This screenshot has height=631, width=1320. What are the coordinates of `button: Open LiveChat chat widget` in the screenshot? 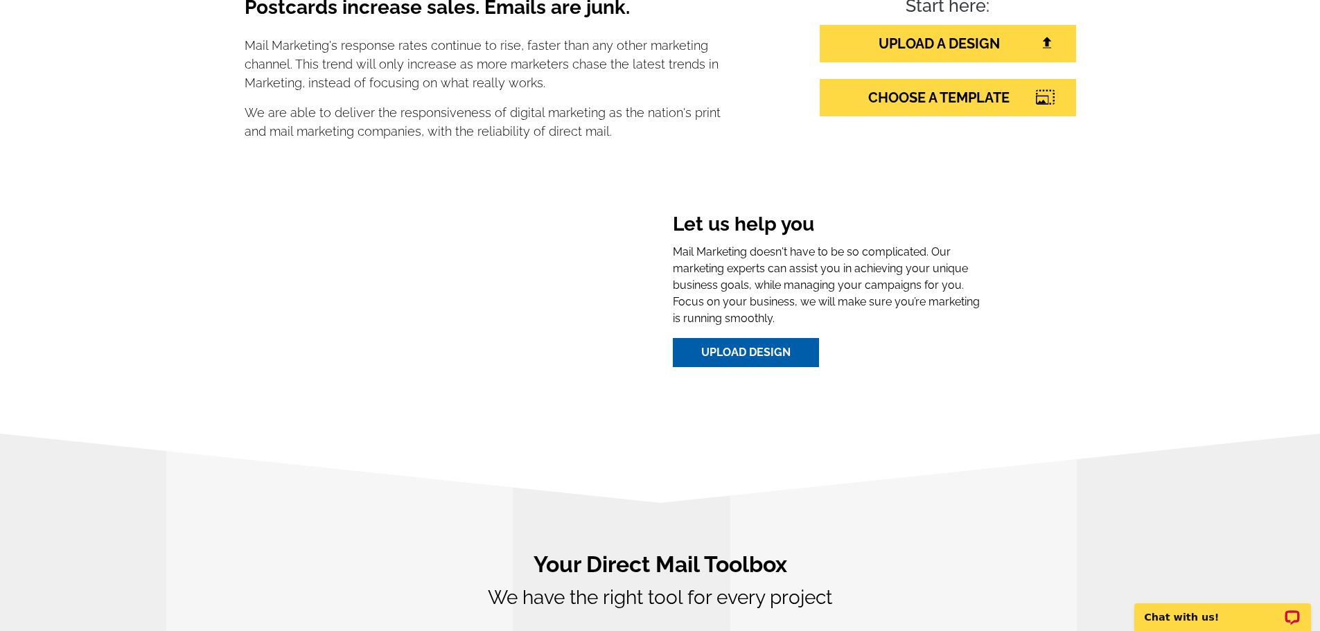 It's located at (168, 30).